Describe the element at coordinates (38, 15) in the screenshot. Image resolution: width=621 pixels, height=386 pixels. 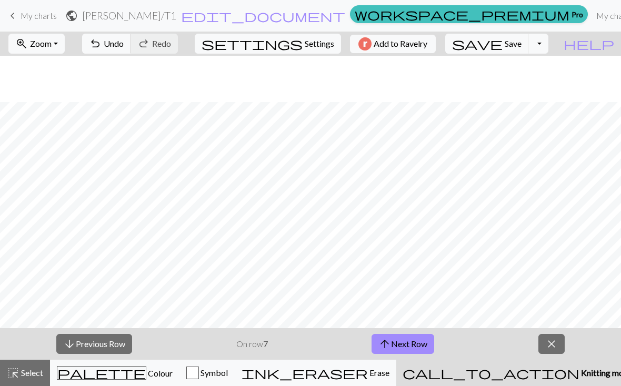
I see `span: My charts` at that location.